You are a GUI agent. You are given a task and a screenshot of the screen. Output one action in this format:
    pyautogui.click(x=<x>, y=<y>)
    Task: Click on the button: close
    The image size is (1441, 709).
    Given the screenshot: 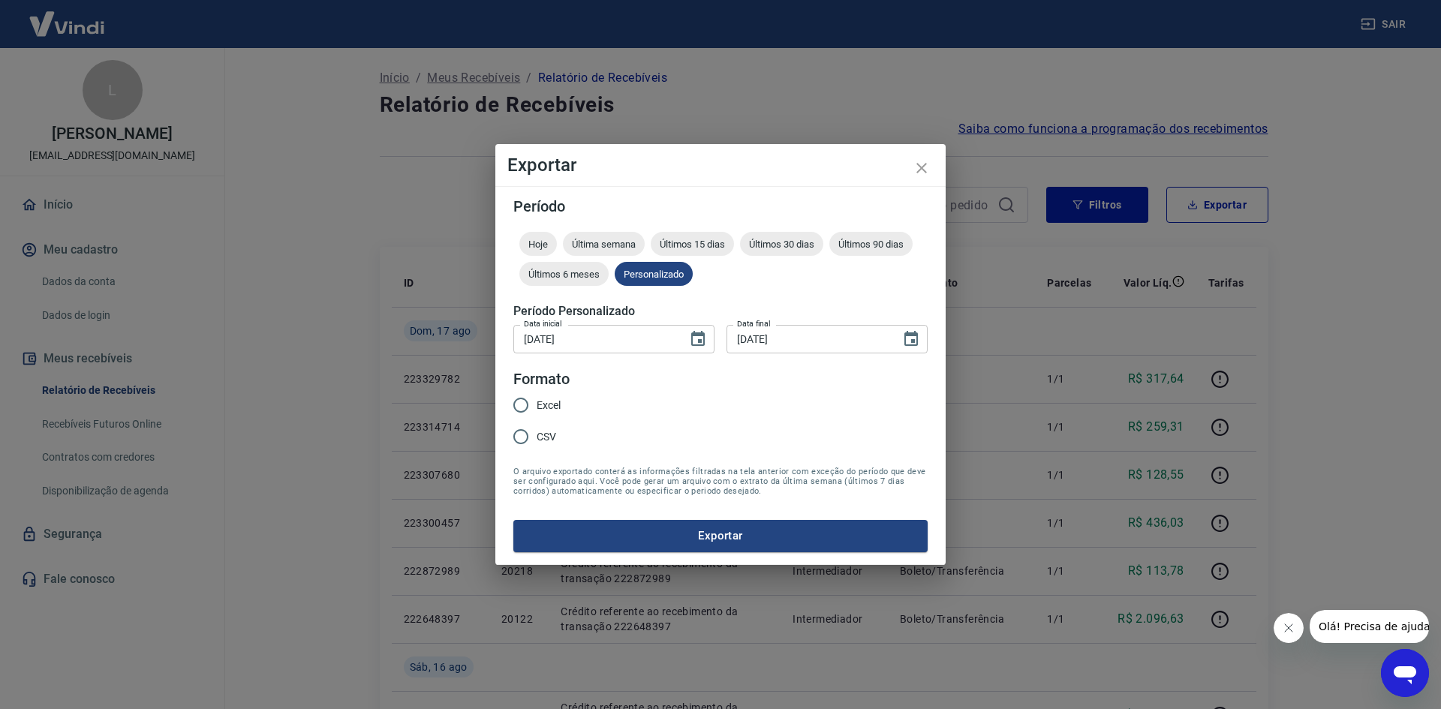 What is the action you would take?
    pyautogui.click(x=922, y=168)
    